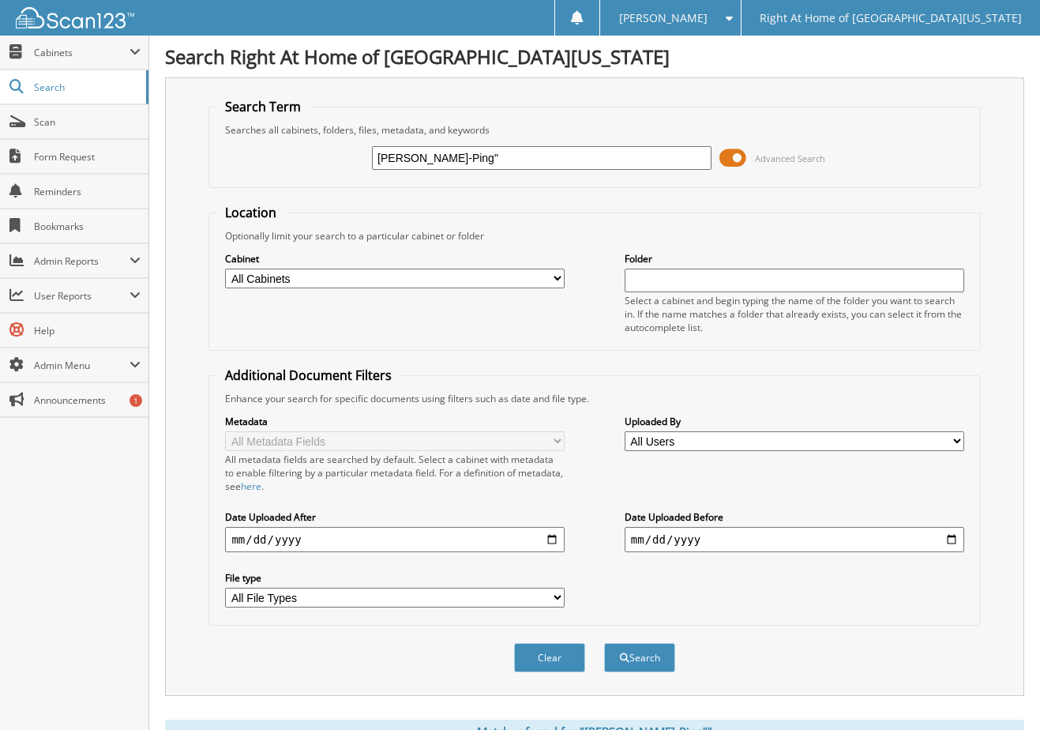 Image resolution: width=1040 pixels, height=730 pixels. I want to click on span: Scan, so click(87, 122).